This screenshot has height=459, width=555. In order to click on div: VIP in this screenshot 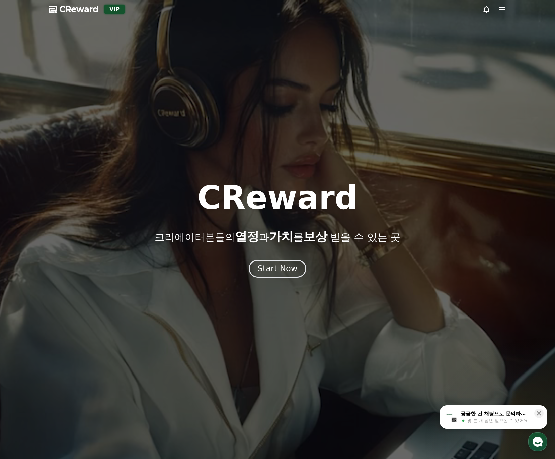, I will do `click(115, 9)`.